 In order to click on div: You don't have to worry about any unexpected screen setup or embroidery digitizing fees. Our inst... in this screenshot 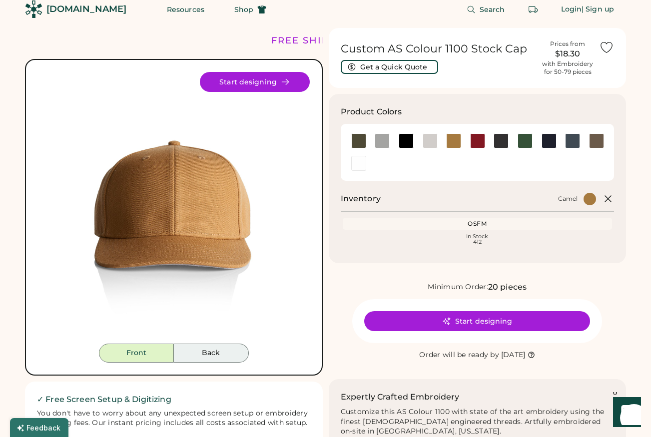, I will do `click(174, 419)`.